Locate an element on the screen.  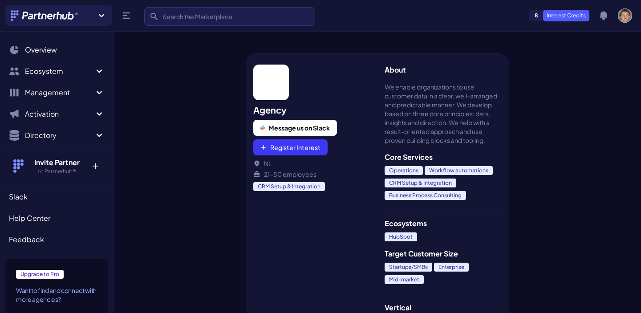
h3: Vertical is located at coordinates (443, 308).